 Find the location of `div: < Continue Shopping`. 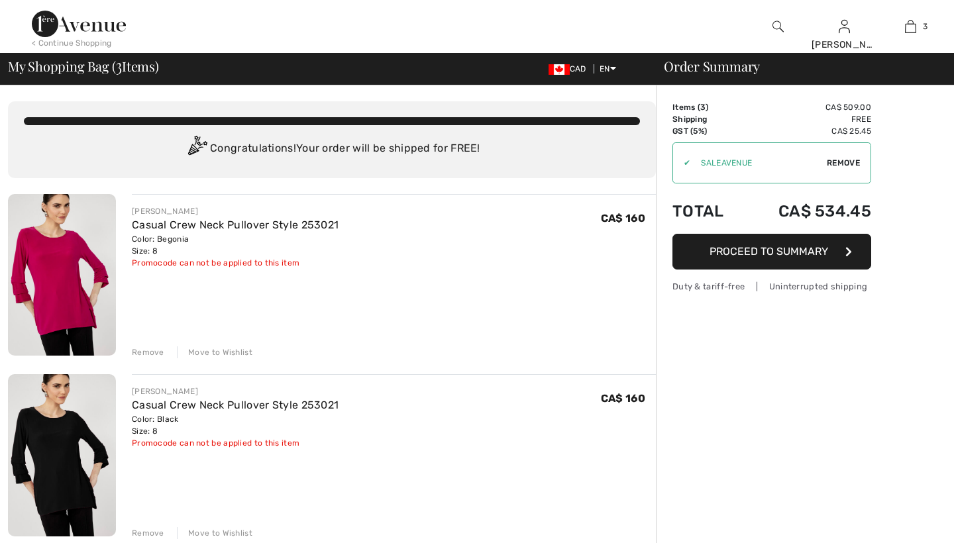

div: < Continue Shopping is located at coordinates (72, 43).